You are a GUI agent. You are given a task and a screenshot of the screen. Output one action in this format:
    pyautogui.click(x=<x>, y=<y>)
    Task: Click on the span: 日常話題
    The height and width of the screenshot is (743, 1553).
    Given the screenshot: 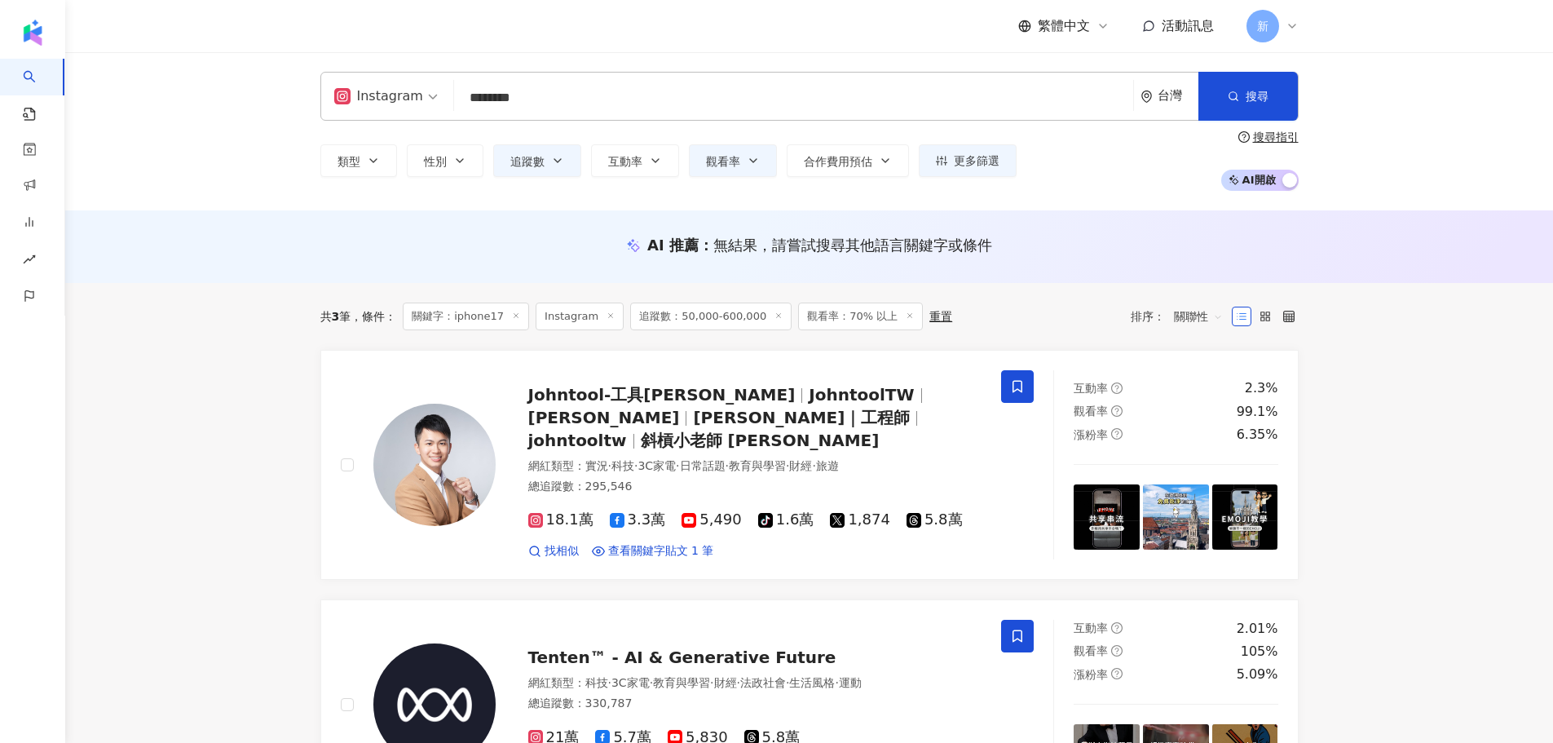 What is the action you would take?
    pyautogui.click(x=703, y=465)
    